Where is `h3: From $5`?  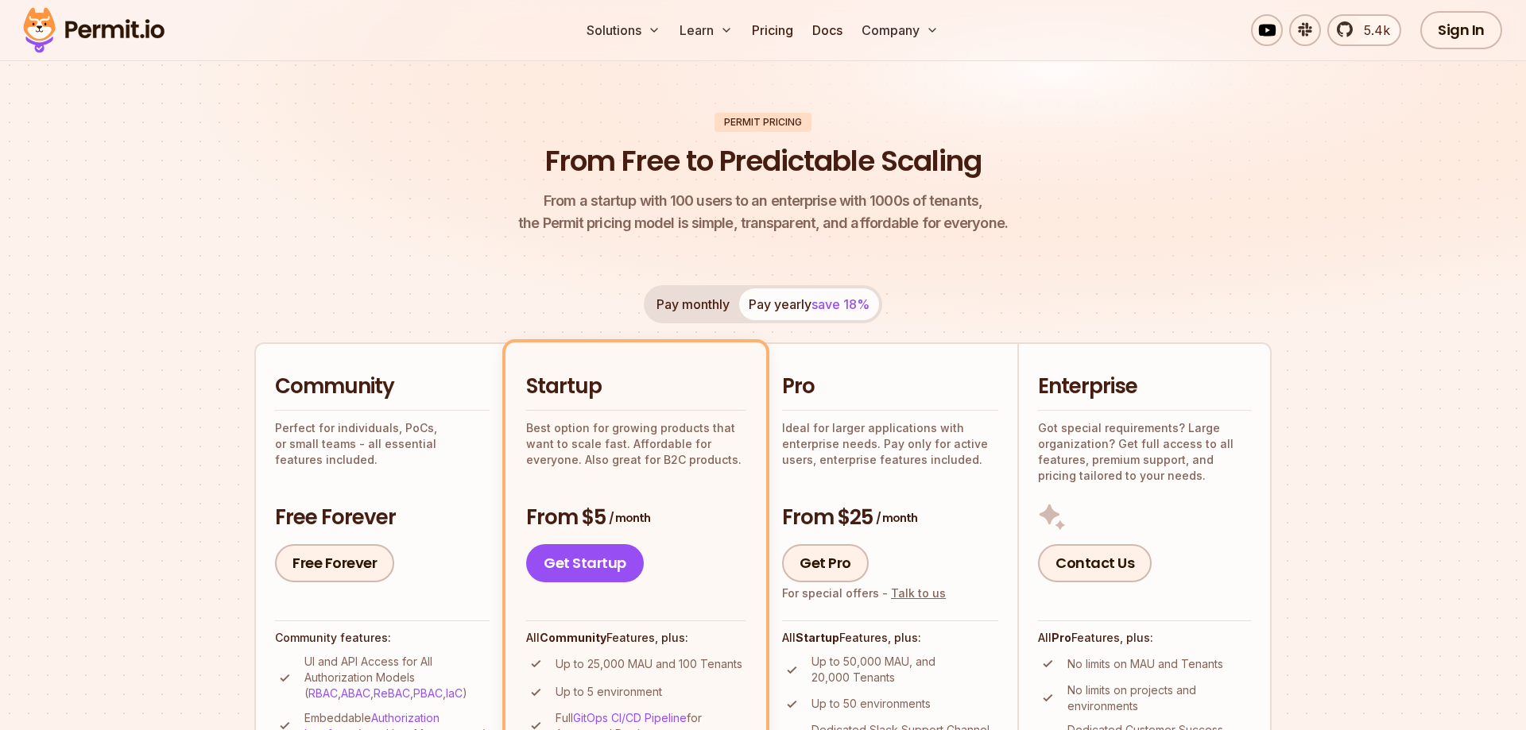
h3: From $5 is located at coordinates (636, 518).